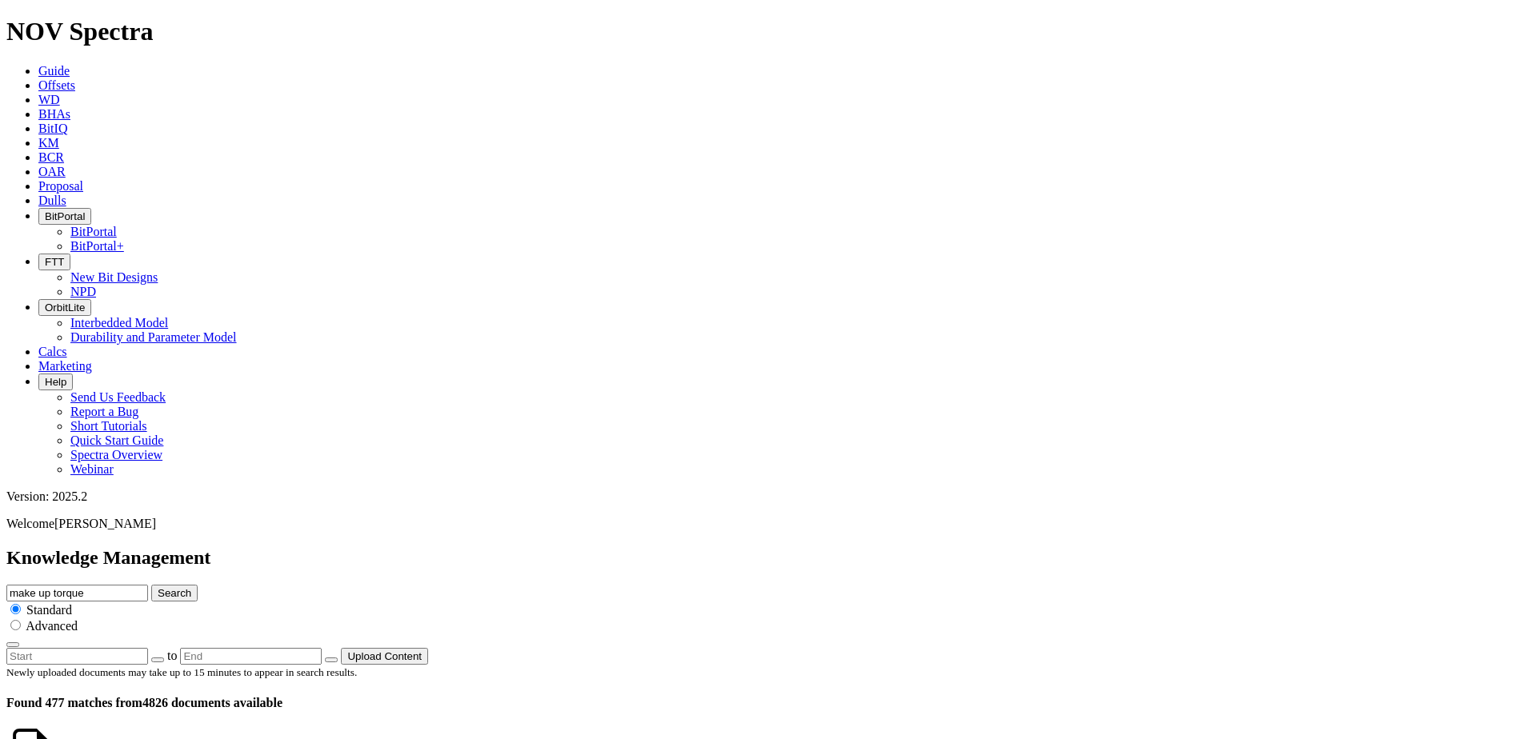 The image size is (1530, 739). What do you see at coordinates (54, 114) in the screenshot?
I see `span: BHAs` at bounding box center [54, 114].